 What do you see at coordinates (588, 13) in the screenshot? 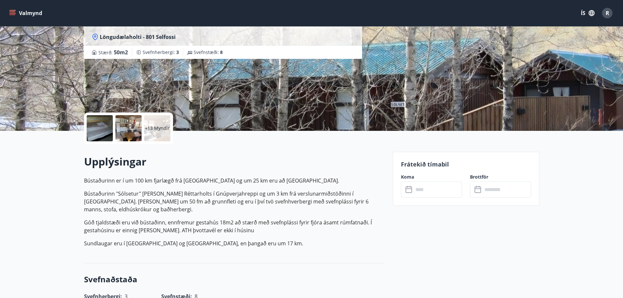
I see `button: ÍS` at bounding box center [588, 13].